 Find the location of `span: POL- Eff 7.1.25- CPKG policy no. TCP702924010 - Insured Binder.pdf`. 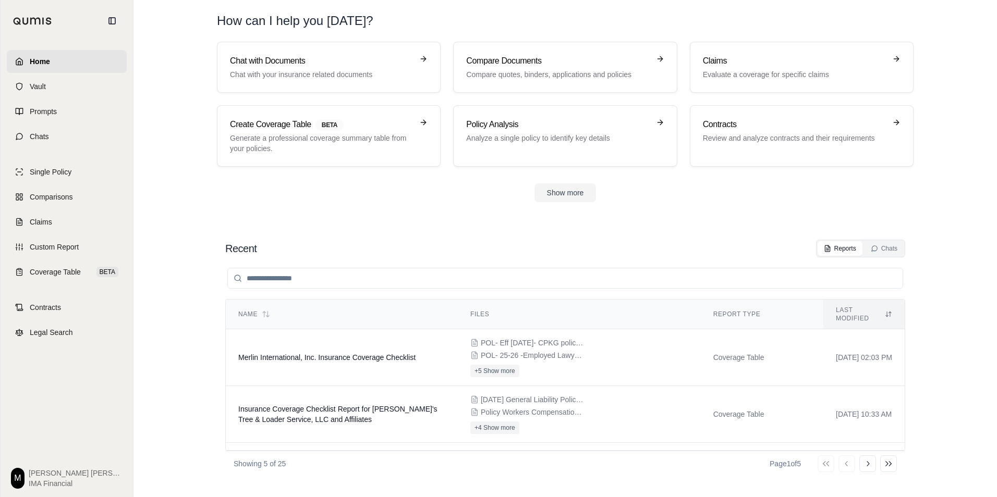

span: POL- Eff 7.1.25- CPKG policy no. TCP702924010 - Insured Binder.pdf is located at coordinates (533, 343).